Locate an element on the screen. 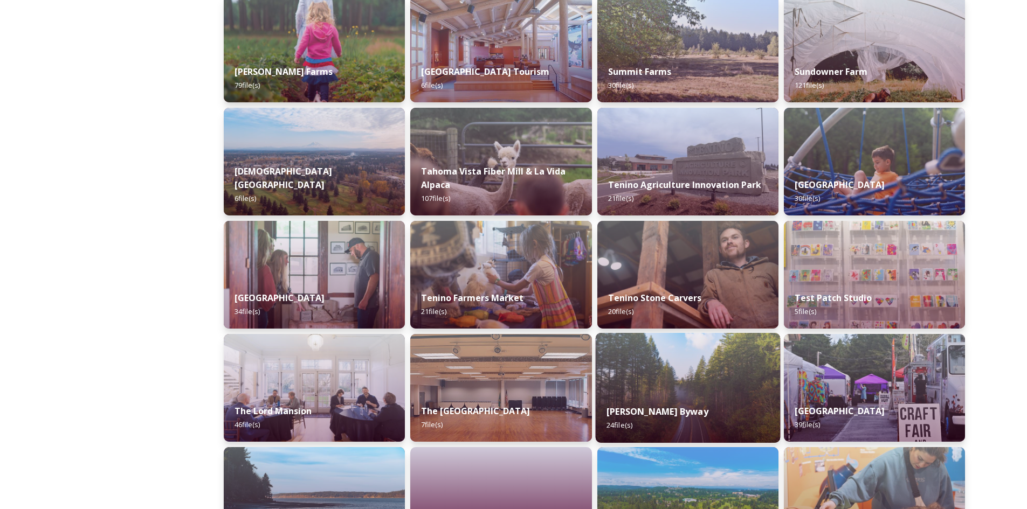 The image size is (1027, 509). img: 2415f38a-ee7e-41b9-a3d4-e0e67ac563dc.jpg is located at coordinates (874, 275).